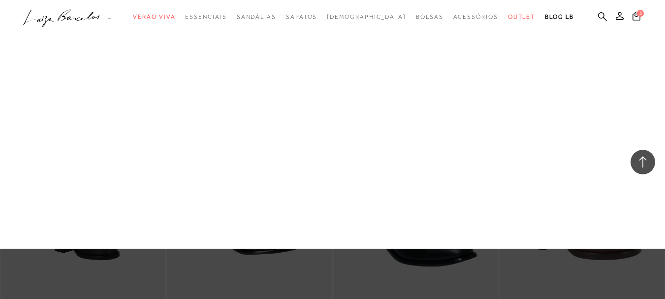 The width and height of the screenshot is (665, 299). Describe the element at coordinates (637, 17) in the screenshot. I see `button: 3` at that location.